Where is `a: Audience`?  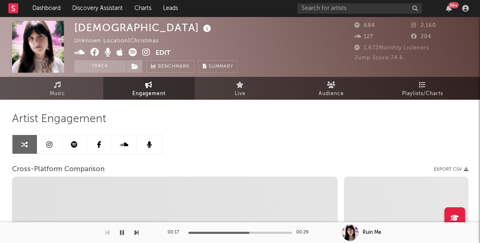 a: Audience is located at coordinates (332, 88).